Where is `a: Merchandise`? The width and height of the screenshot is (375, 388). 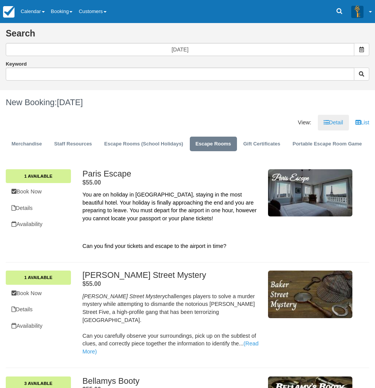 a: Merchandise is located at coordinates (26, 144).